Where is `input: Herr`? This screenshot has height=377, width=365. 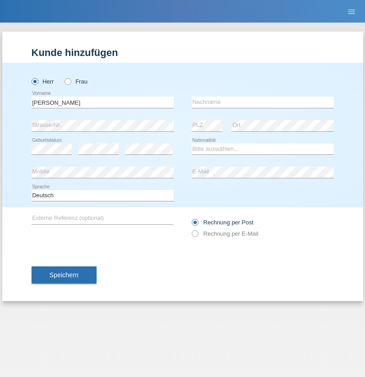 input: Herr is located at coordinates (34, 81).